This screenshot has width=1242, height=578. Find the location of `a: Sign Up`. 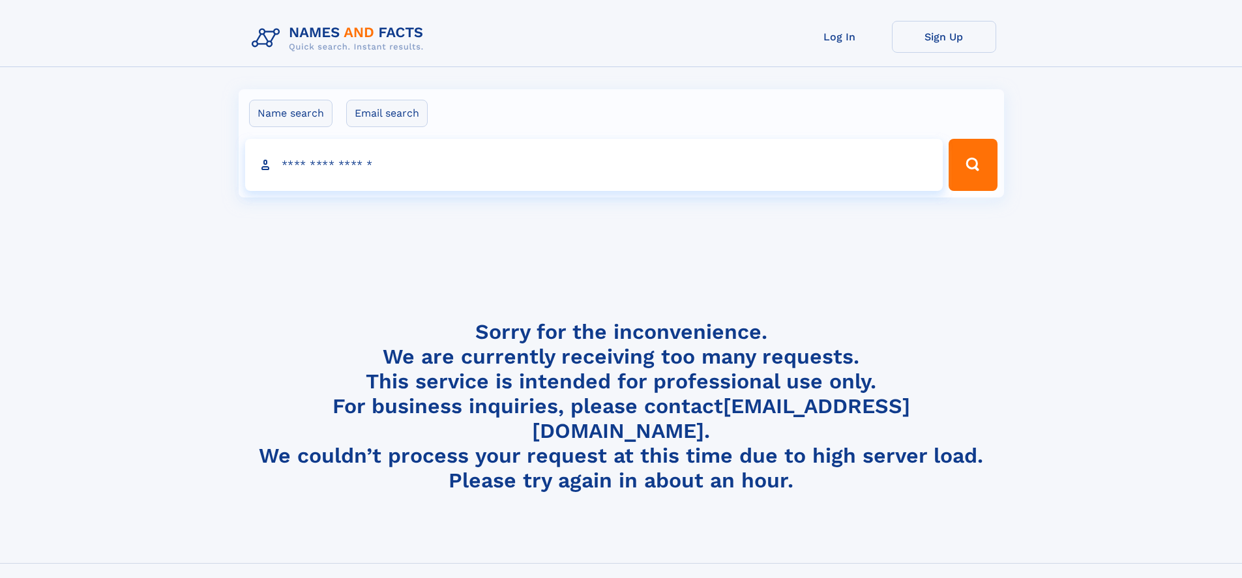

a: Sign Up is located at coordinates (944, 36).